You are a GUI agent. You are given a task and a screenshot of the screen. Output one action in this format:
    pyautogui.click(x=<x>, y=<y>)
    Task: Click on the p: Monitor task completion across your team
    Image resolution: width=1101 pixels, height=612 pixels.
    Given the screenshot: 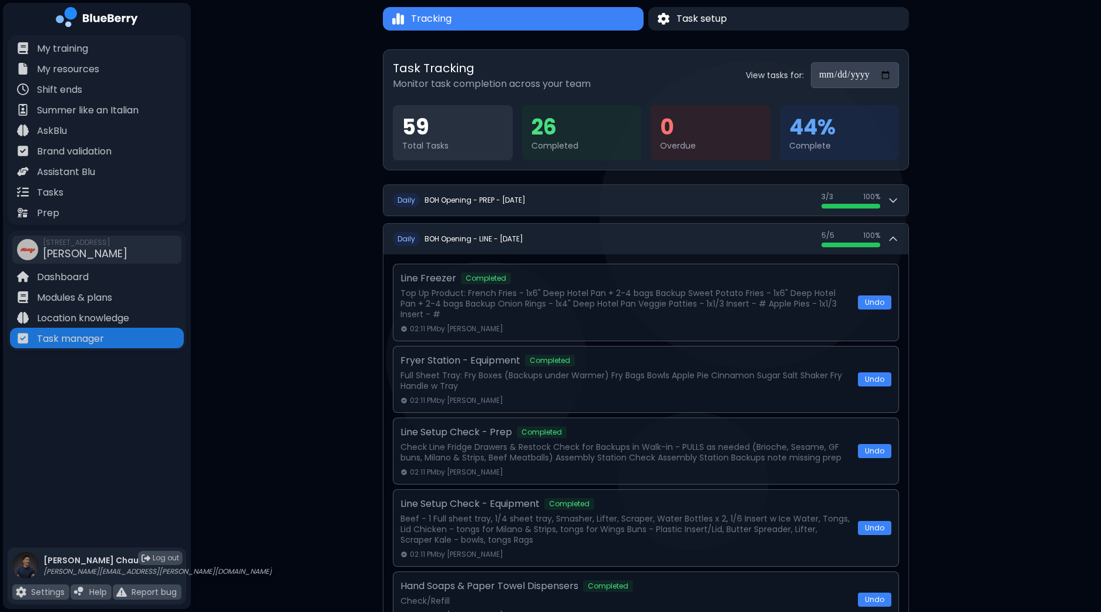 What is the action you would take?
    pyautogui.click(x=492, y=84)
    